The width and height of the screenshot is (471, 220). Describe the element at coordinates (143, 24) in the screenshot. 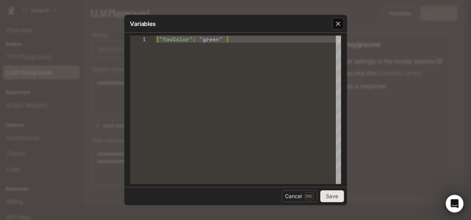

I see `p: Variables` at that location.